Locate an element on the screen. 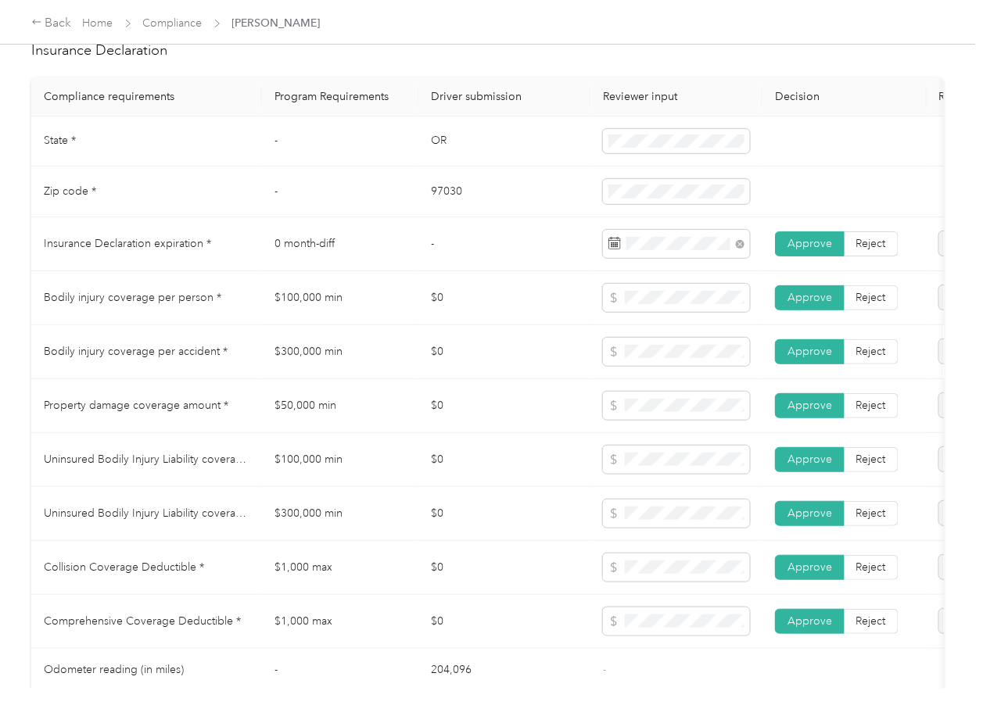 Image resolution: width=983 pixels, height=716 pixels. td: Insurance Declaration expiration * is located at coordinates (146, 244).